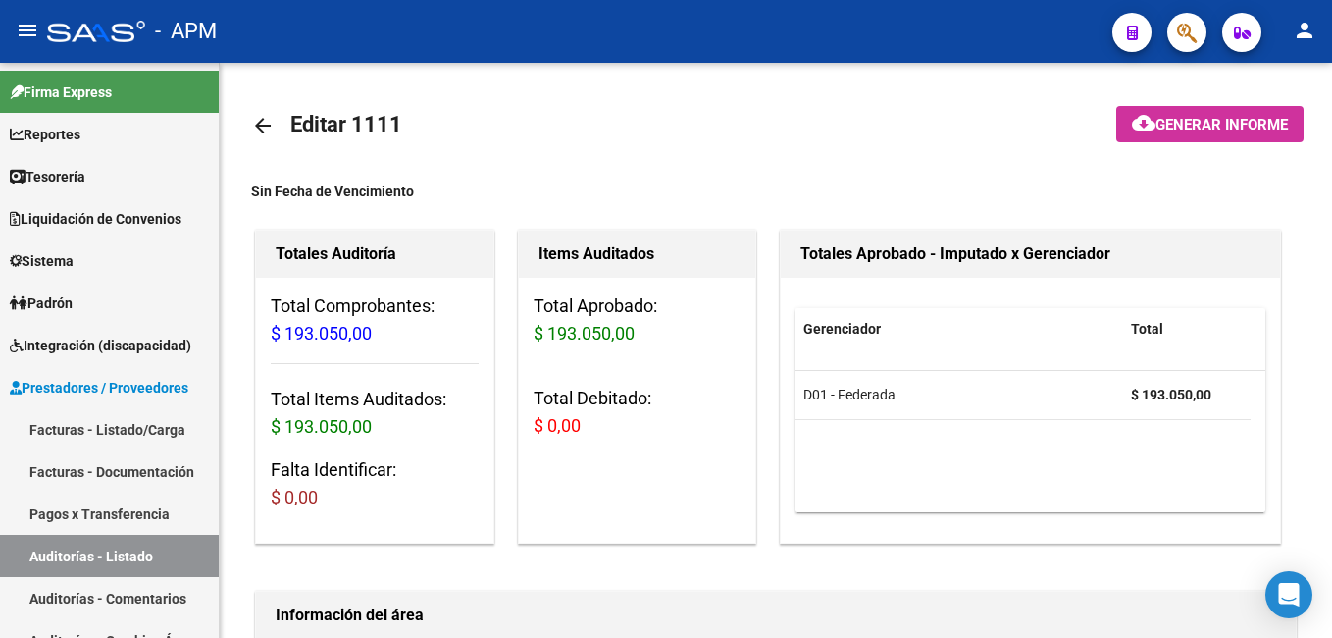 This screenshot has height=638, width=1332. I want to click on span: Sistema, so click(41, 261).